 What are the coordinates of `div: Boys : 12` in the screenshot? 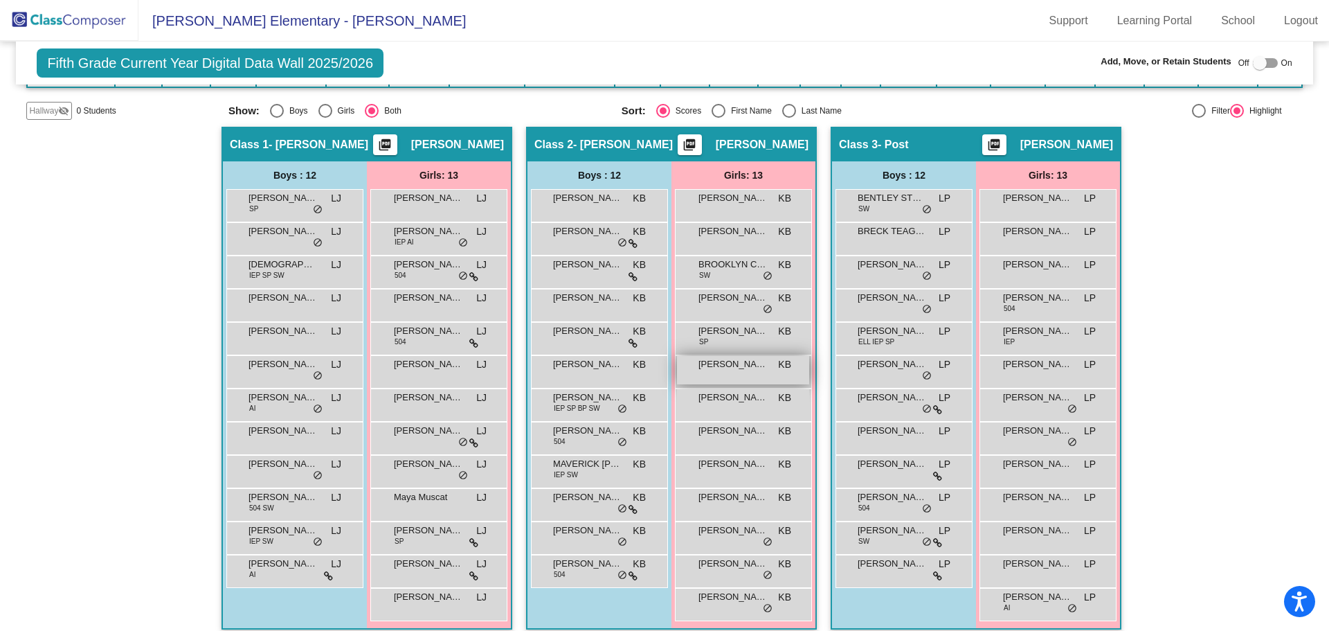 It's located at (904, 175).